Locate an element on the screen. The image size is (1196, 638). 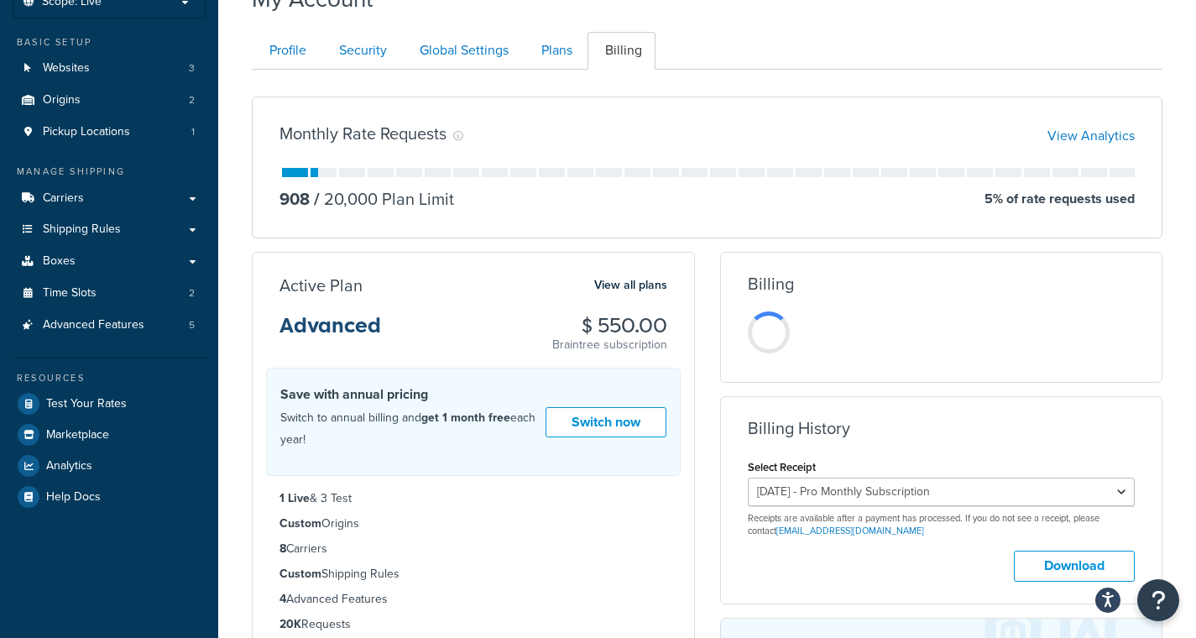
span: Marketplace is located at coordinates (77, 435).